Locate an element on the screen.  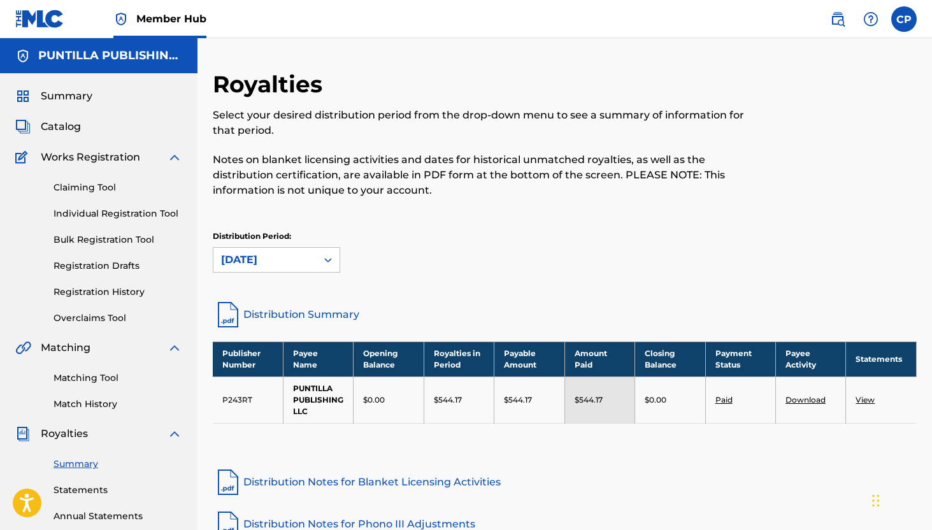
div: Chat Widget is located at coordinates (900, 499).